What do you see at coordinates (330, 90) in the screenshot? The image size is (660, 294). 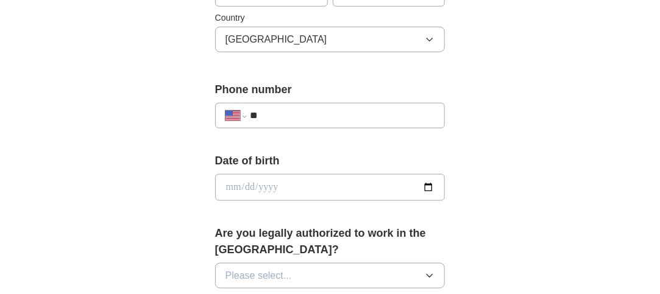 I see `label: Phone number` at bounding box center [330, 90].